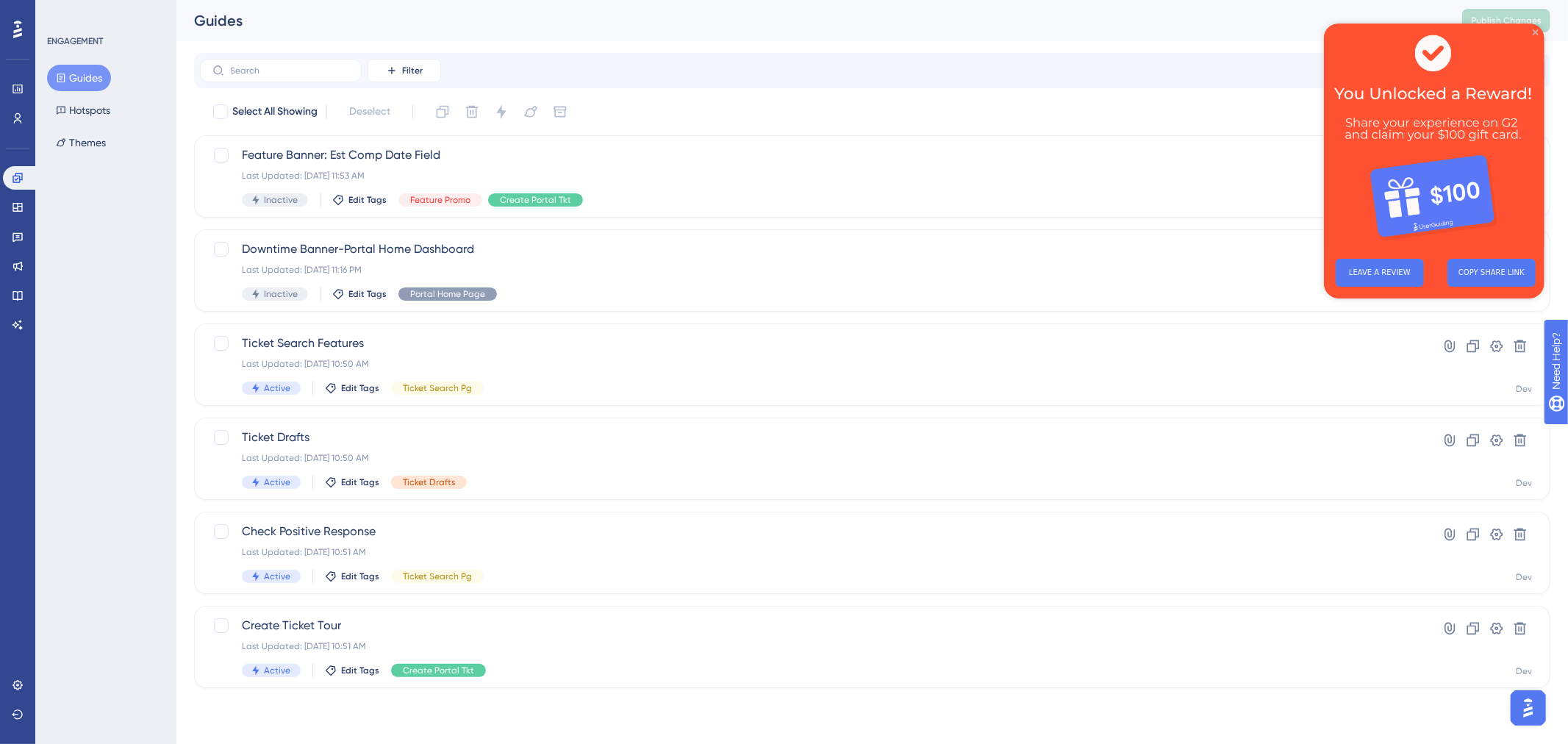  What do you see at coordinates (440, 200) in the screenshot?
I see `span: Feature Promo` at bounding box center [440, 200].